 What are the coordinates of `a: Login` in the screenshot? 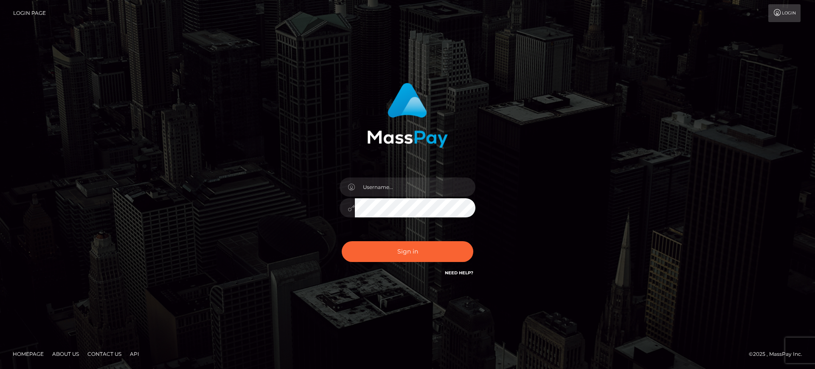 It's located at (785, 13).